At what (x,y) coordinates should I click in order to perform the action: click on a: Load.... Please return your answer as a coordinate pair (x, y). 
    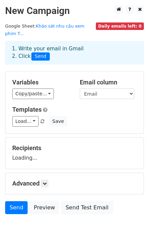
    Looking at the image, I should click on (25, 121).